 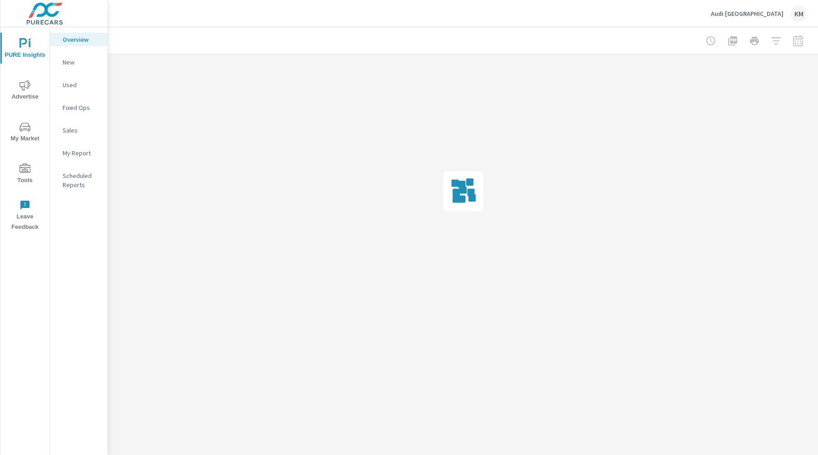 What do you see at coordinates (79, 62) in the screenshot?
I see `div: New` at bounding box center [79, 62].